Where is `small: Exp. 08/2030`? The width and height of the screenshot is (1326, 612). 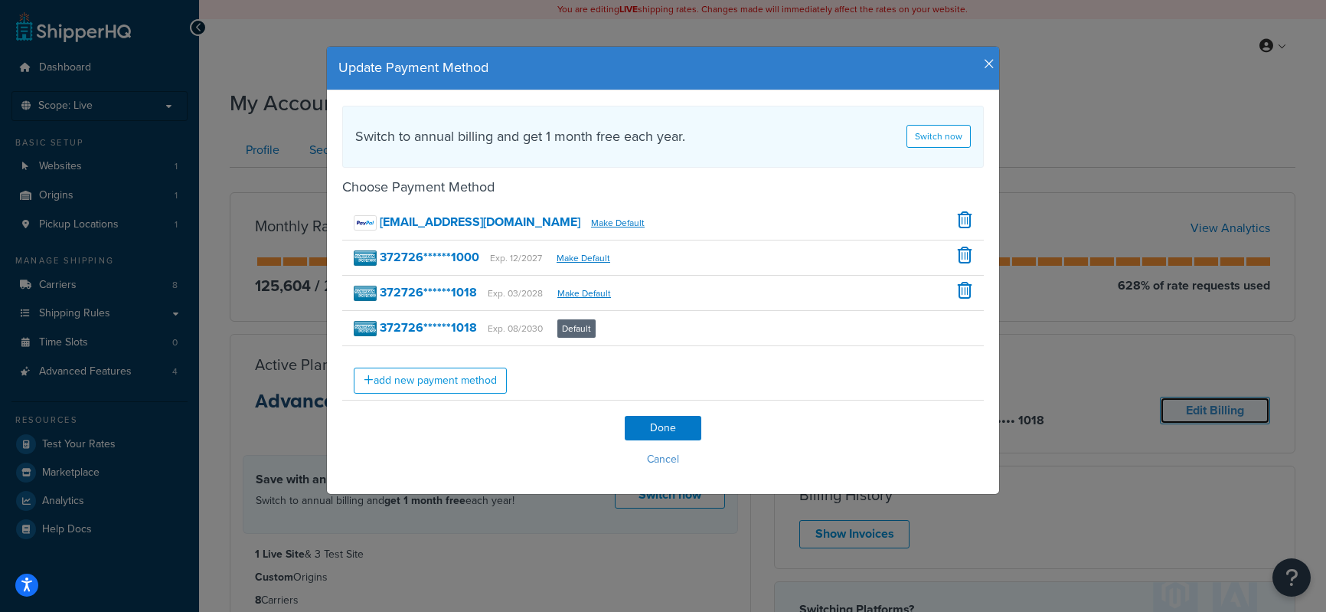 small: Exp. 08/2030 is located at coordinates (515, 328).